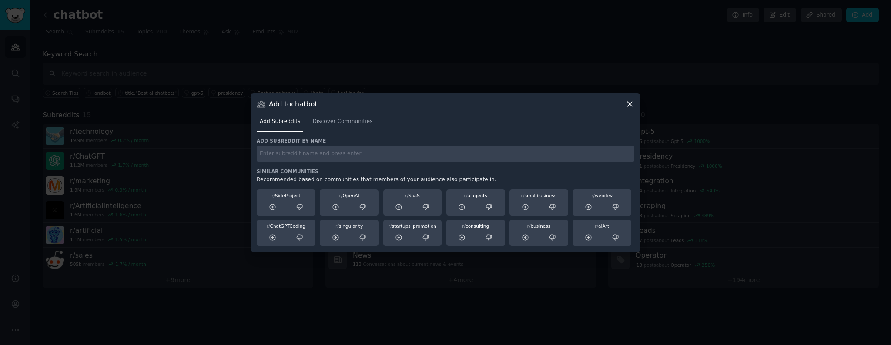  Describe the element at coordinates (445, 154) in the screenshot. I see `input: Enter subreddit name and press enter` at that location.